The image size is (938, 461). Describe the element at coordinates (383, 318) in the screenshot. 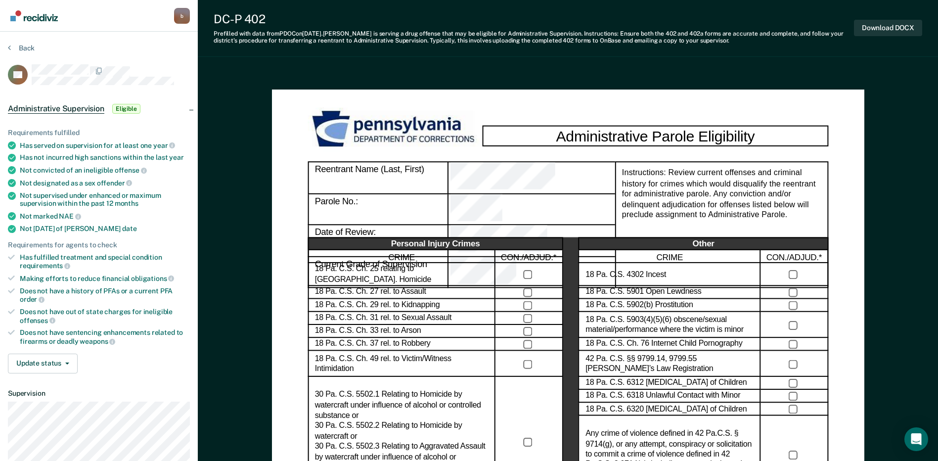

I see `label: 18 Pa. C.S. Ch. 31 rel. to Sexual Assault` at that location.